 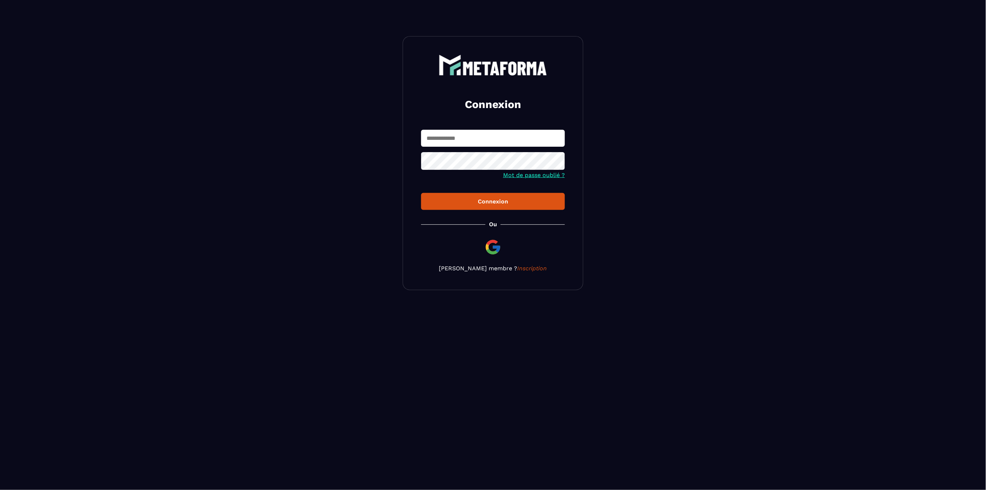 What do you see at coordinates (493, 201) in the screenshot?
I see `button: Connexion` at bounding box center [493, 201].